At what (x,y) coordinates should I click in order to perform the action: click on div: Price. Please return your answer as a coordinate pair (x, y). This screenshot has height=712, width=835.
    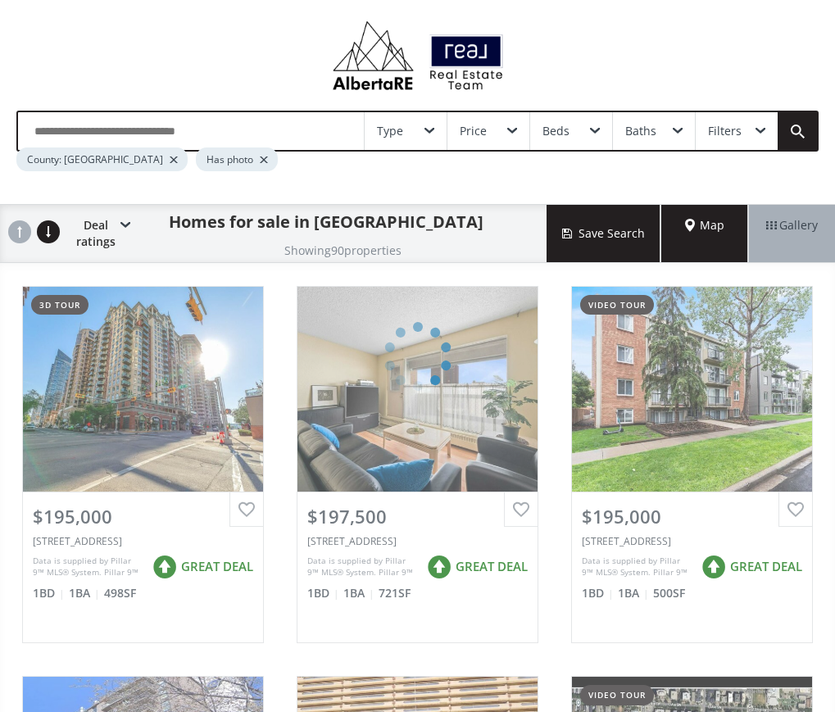
    Looking at the image, I should click on (473, 131).